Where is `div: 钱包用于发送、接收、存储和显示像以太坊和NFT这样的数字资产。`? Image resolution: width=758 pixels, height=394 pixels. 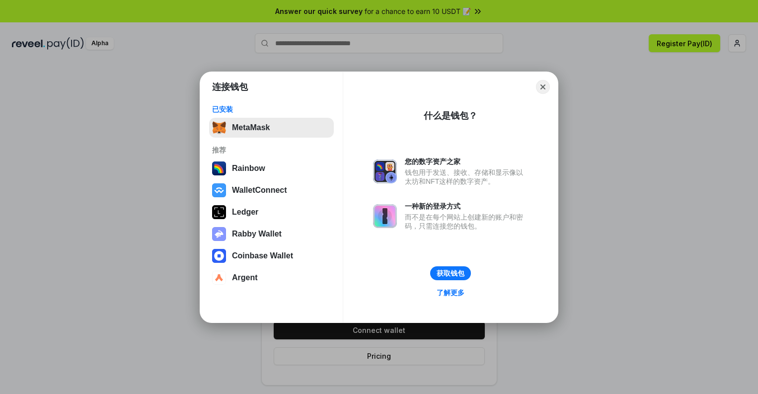
div: 钱包用于发送、接收、存储和显示像以太坊和NFT这样的数字资产。 is located at coordinates (466, 177).